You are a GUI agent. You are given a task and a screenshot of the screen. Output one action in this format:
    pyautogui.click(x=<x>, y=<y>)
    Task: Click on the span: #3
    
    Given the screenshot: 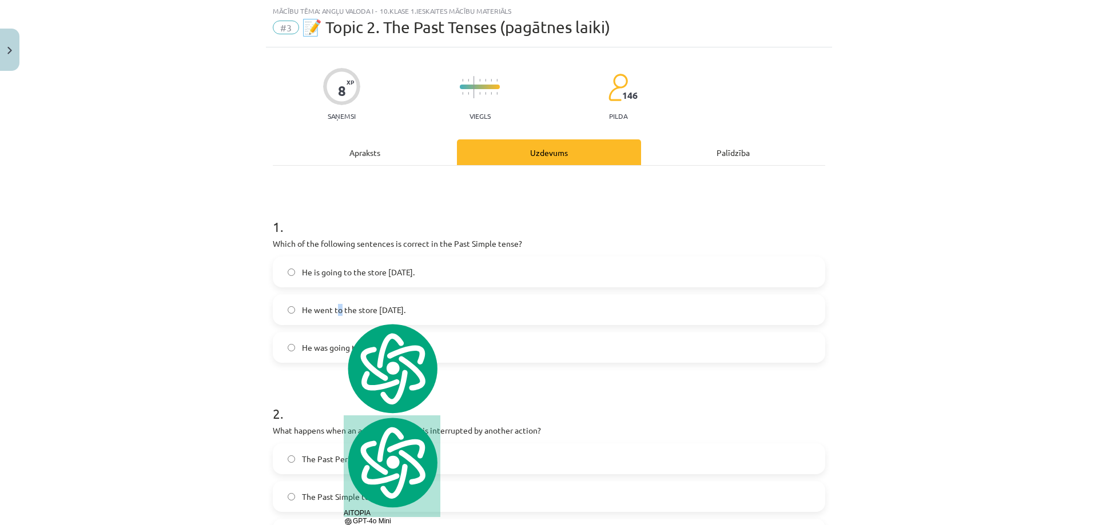 What is the action you would take?
    pyautogui.click(x=286, y=27)
    